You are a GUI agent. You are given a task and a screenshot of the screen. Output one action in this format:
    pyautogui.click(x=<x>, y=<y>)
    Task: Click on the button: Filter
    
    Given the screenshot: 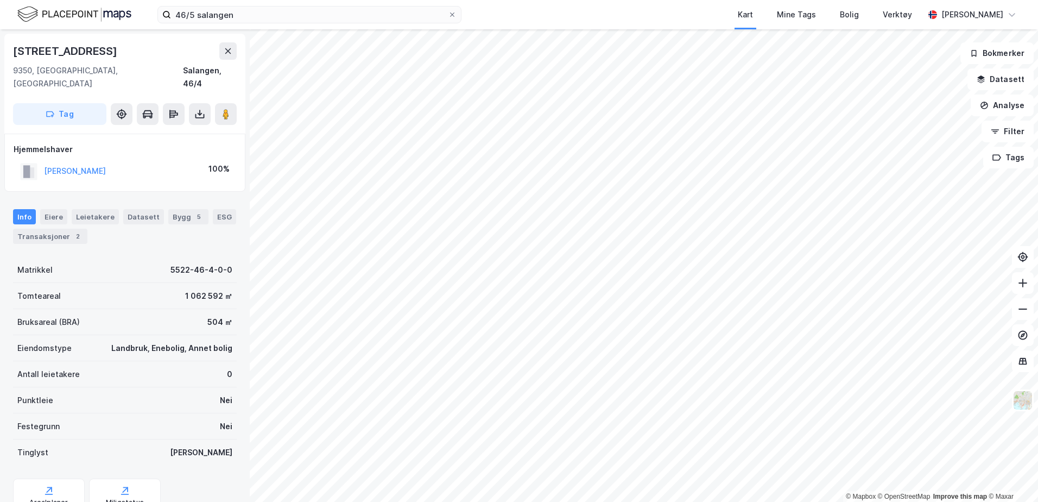 What is the action you would take?
    pyautogui.click(x=1008, y=131)
    